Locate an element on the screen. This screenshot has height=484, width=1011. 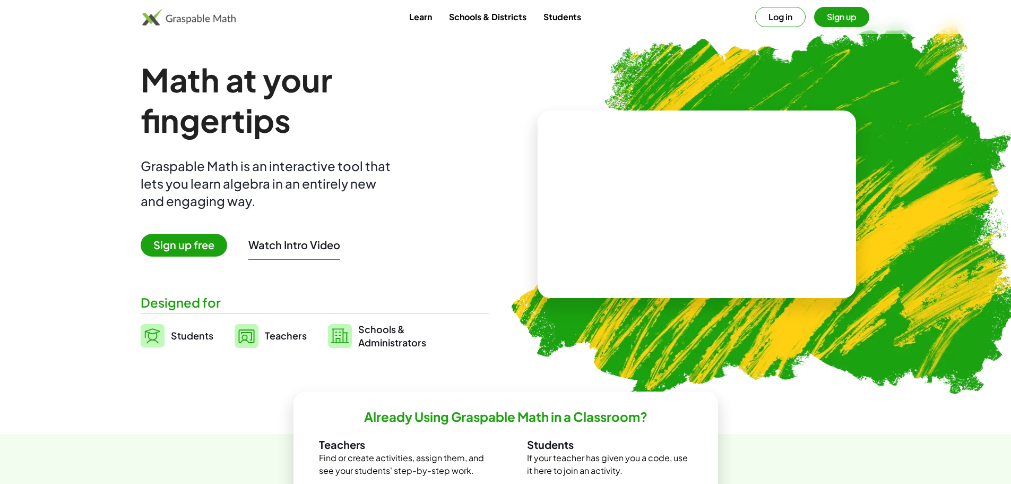
video: What is this? This is dynamic math notation. Dynamic math notation plays a central role in how Gr... is located at coordinates (697, 204).